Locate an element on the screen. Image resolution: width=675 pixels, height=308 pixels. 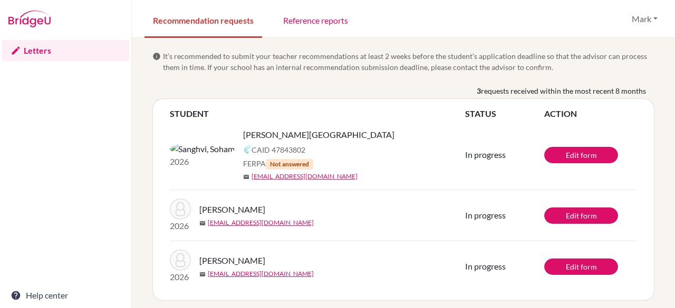
span: requests received within the most recent 8 months is located at coordinates (563, 91).